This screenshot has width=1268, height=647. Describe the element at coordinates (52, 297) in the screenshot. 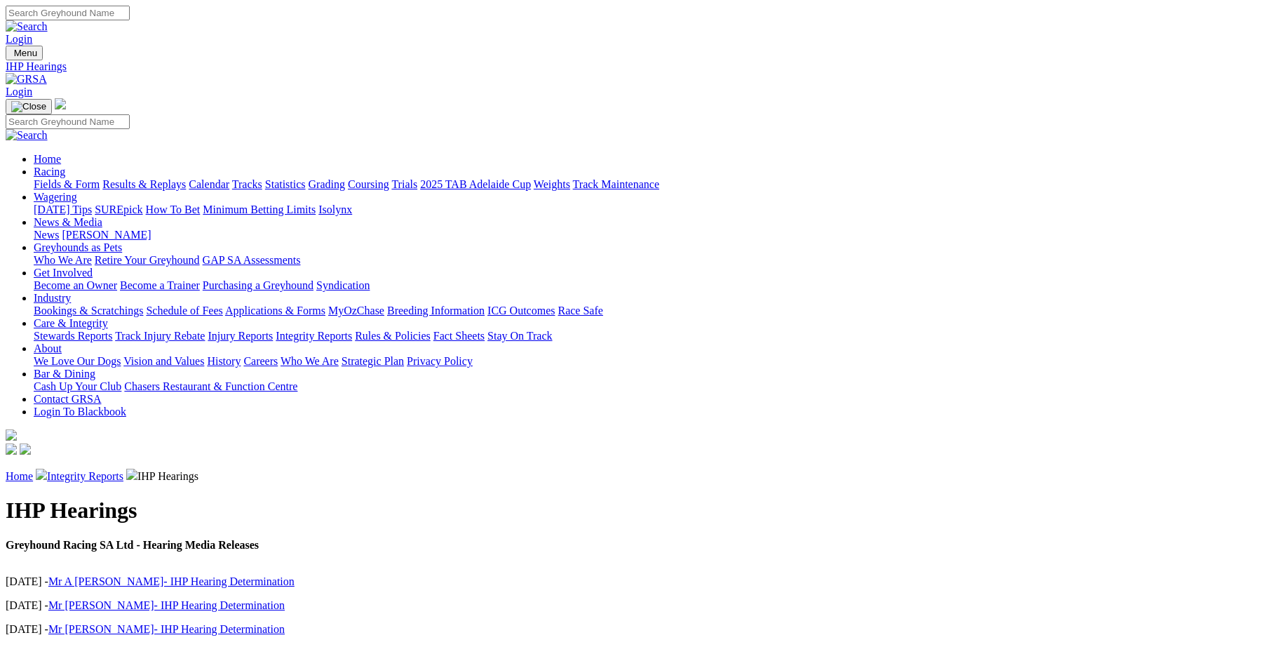

I see `a: Industry` at that location.